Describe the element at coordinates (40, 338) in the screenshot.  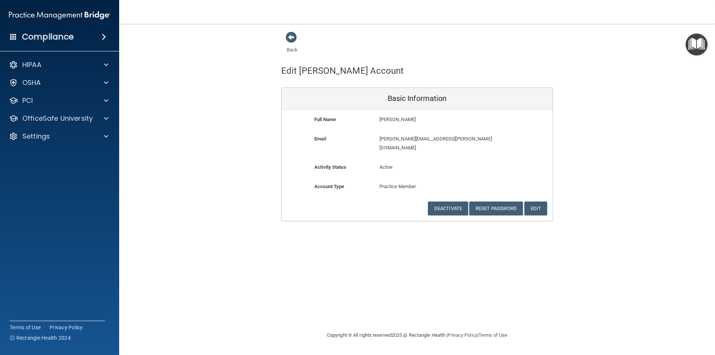
I see `span: Ⓒ Rectangle Health 2024` at that location.